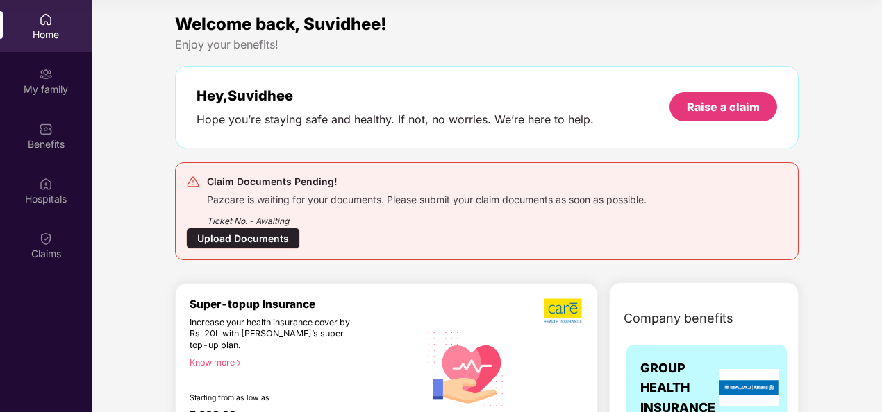  Describe the element at coordinates (46, 129) in the screenshot. I see `img: svg+xml;base64,PHN2ZyBpZD0iQmVuZWZpdHMiIHhtbG5zPSJodHRwOi8vd3d3LnczLm9yZy8yMDAwL3N2ZyIgd2lkdGg9Ij...` at that location.